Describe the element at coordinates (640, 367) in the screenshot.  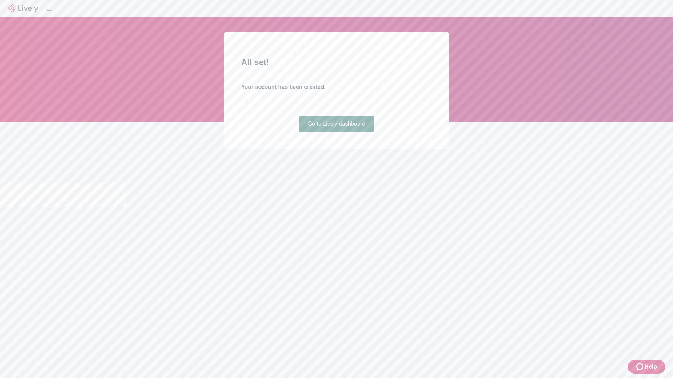
I see `svg: Zendesk support icon` at that location.